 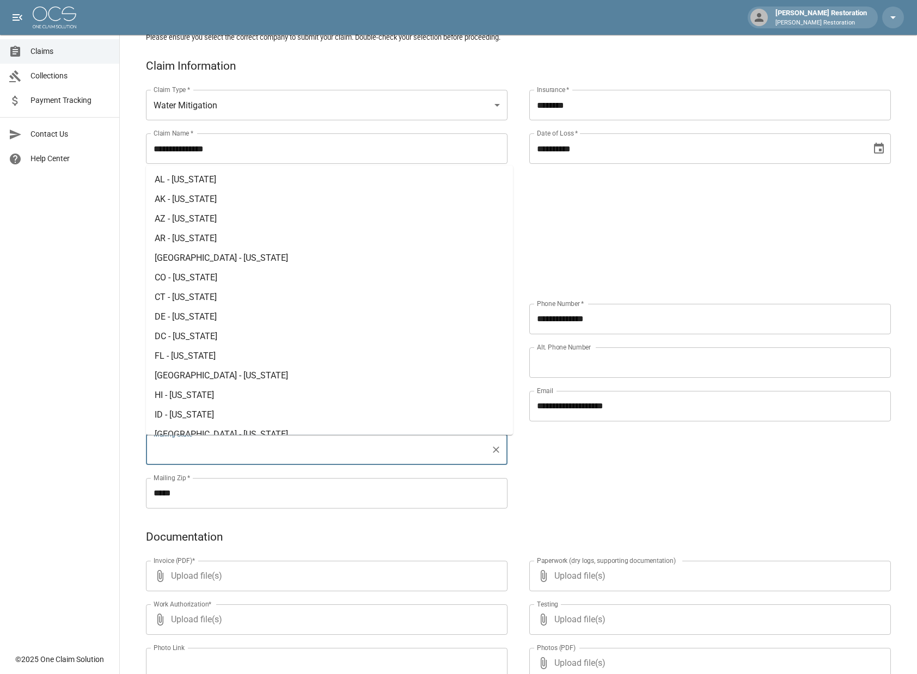 I want to click on span: Contact Us, so click(x=70, y=134).